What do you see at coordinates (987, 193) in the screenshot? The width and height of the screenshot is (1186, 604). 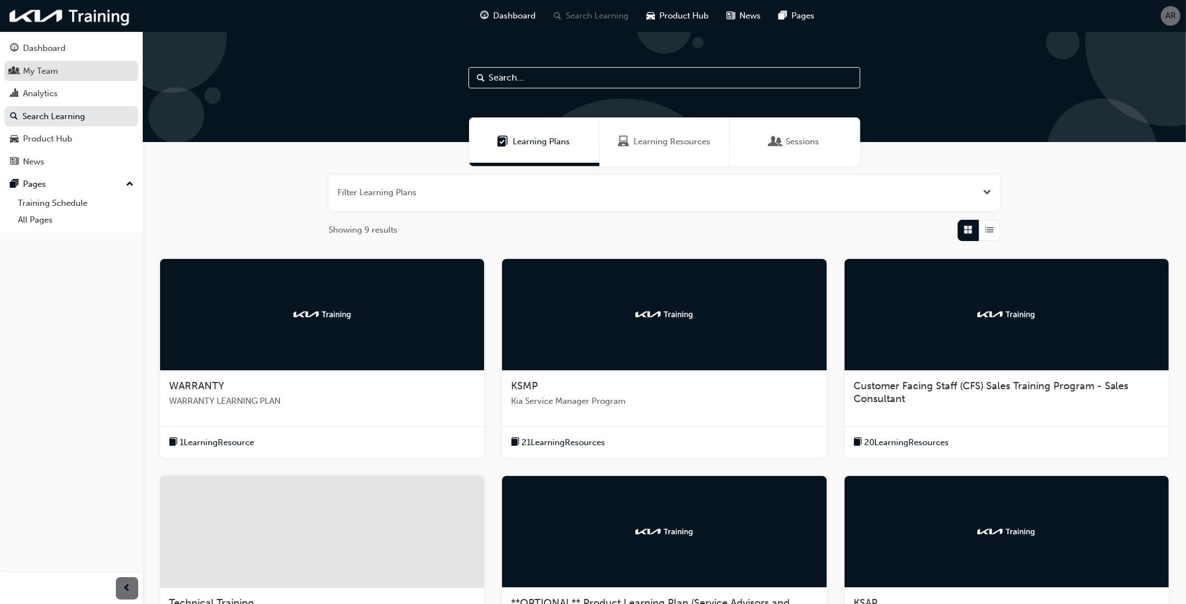 I see `button: Open the filter` at bounding box center [987, 193].